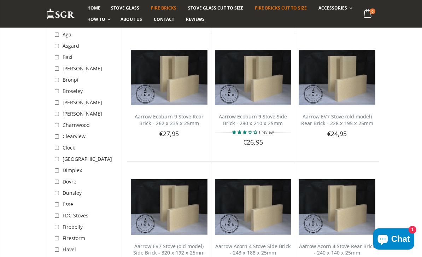 The width and height of the screenshot is (422, 257). What do you see at coordinates (70, 79) in the screenshot?
I see `span: Bronpi` at bounding box center [70, 79].